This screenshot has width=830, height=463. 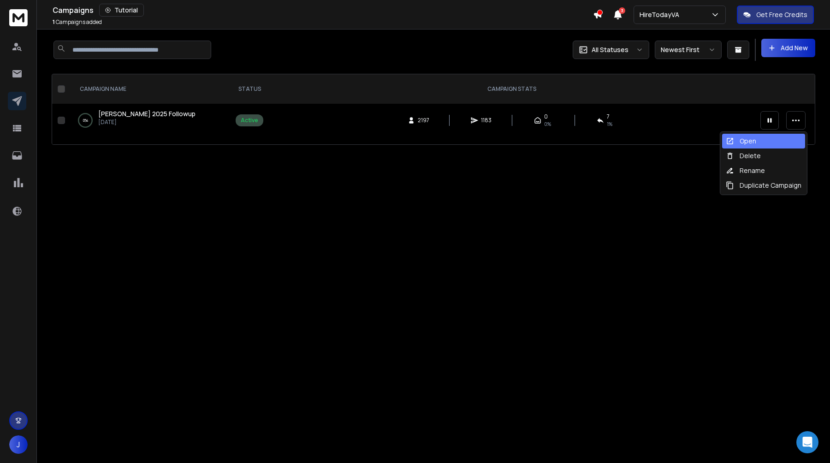 I want to click on div: Open, so click(x=741, y=141).